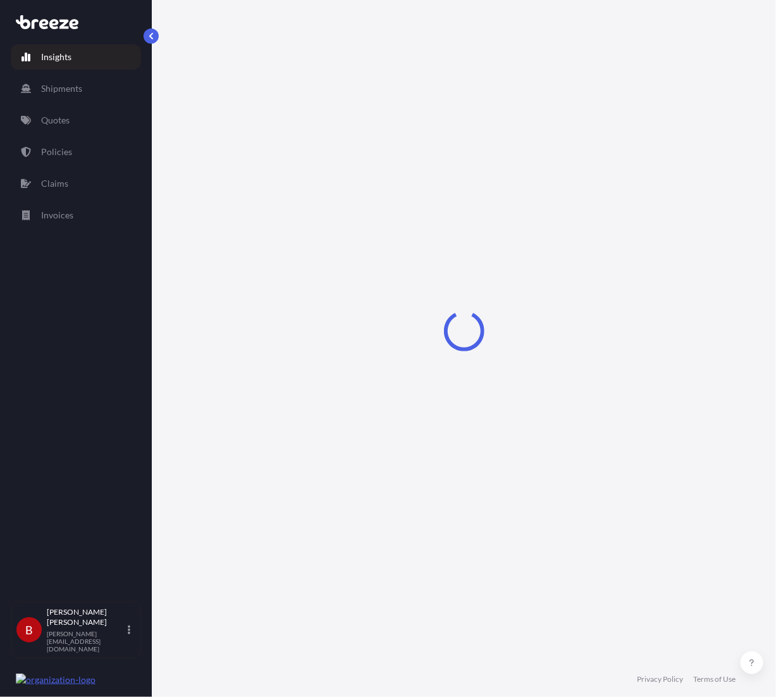  What do you see at coordinates (76, 57) in the screenshot?
I see `a: Insights` at bounding box center [76, 57].